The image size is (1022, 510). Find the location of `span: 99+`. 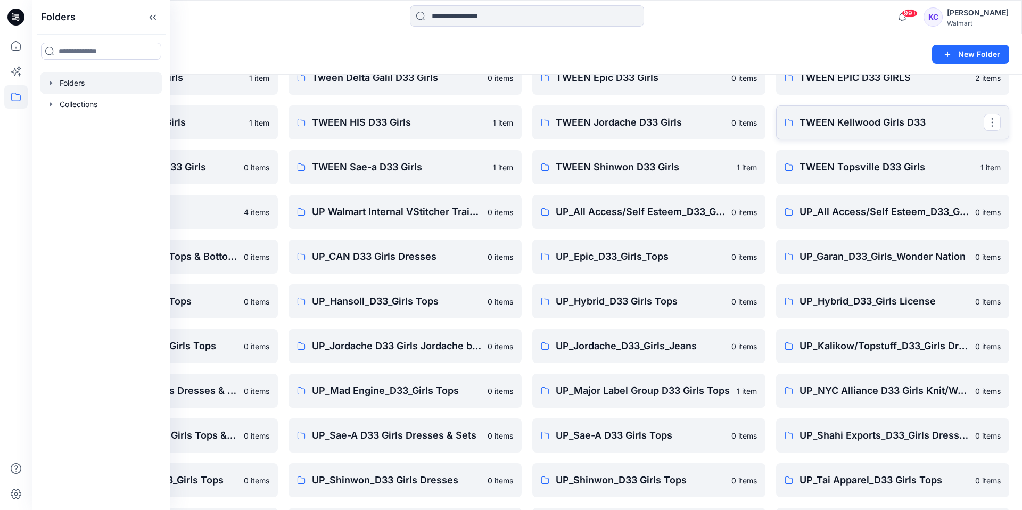

span: 99+ is located at coordinates (910, 13).